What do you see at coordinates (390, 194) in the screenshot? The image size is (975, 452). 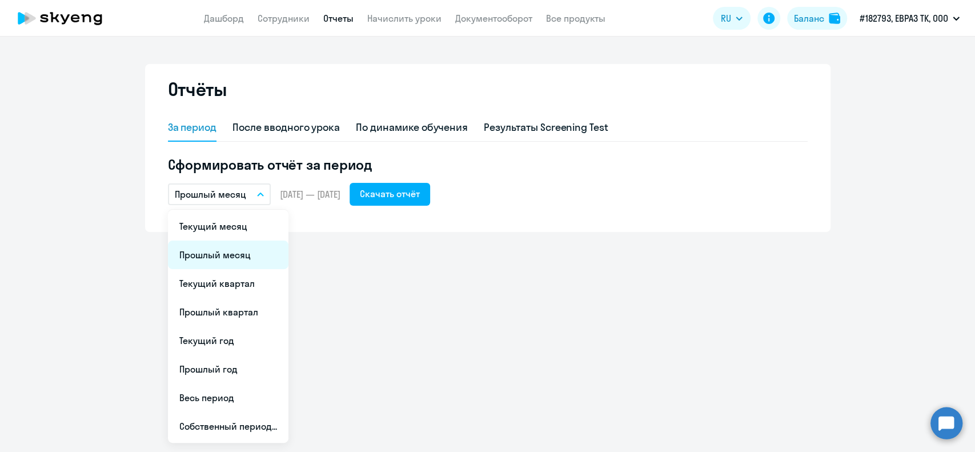 I see `a: Скачать отчёт` at bounding box center [390, 194].